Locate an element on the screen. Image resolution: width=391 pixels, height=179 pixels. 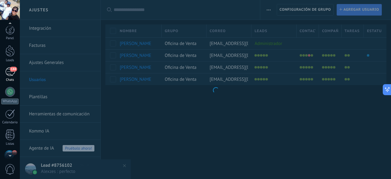
div: Listas is located at coordinates (10, 144).